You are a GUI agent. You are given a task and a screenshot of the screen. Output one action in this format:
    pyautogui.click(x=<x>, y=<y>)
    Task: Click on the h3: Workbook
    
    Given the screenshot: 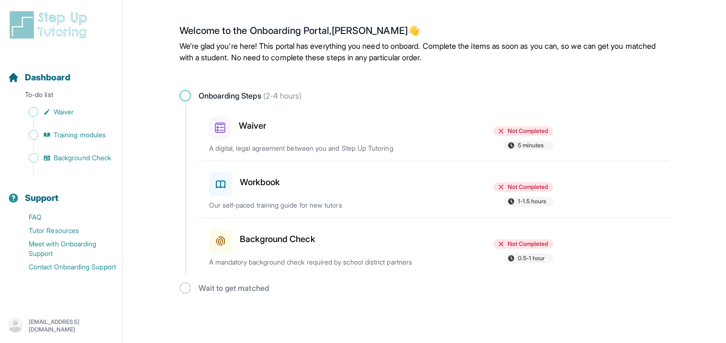 What is the action you would take?
    pyautogui.click(x=260, y=182)
    